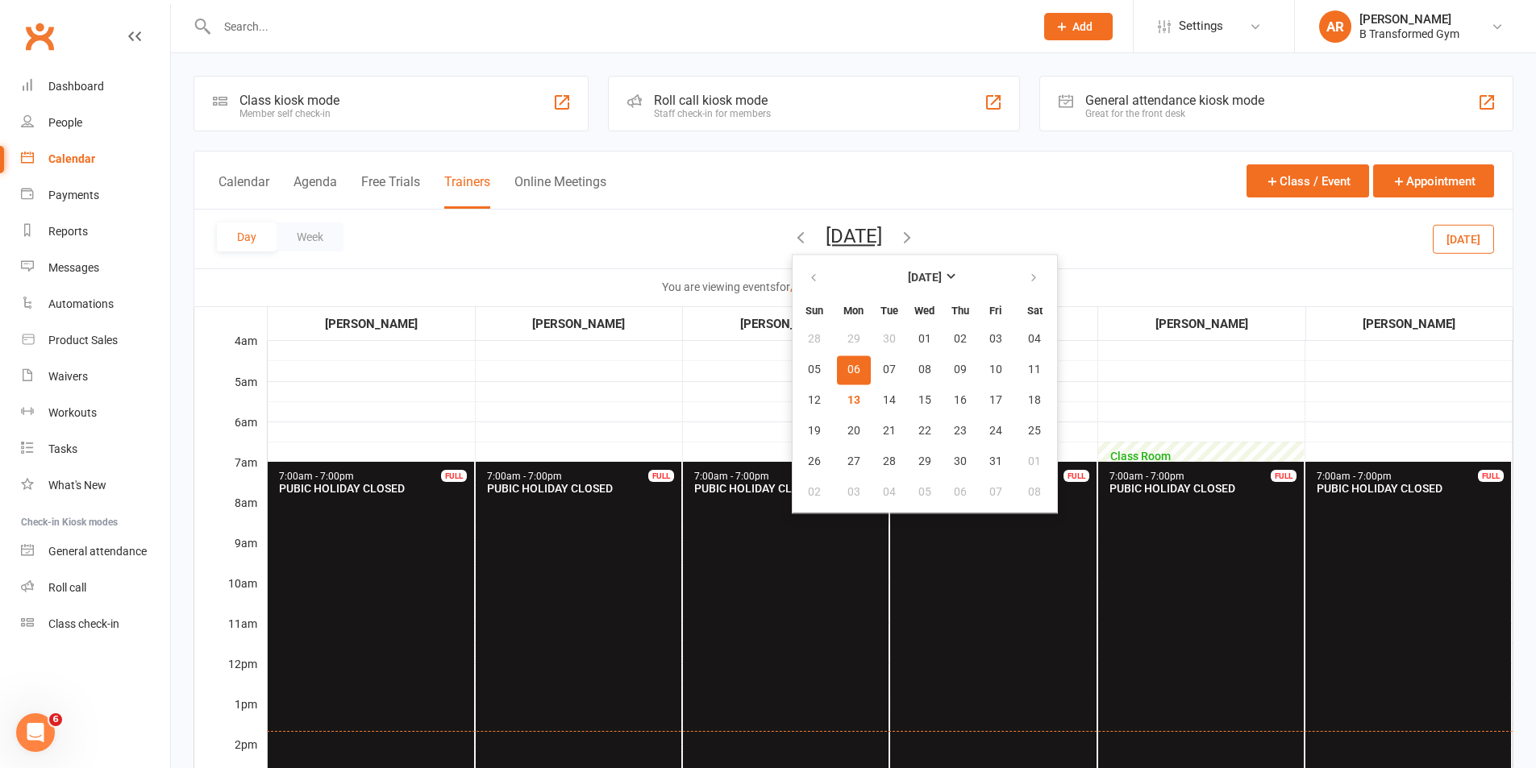 This screenshot has width=1536, height=768. What do you see at coordinates (95, 231) in the screenshot?
I see `a: Reports` at bounding box center [95, 231].